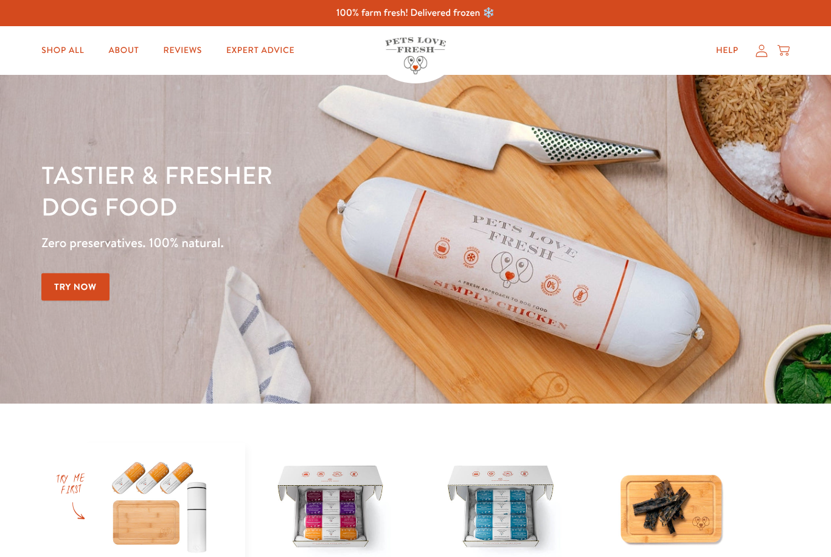  What do you see at coordinates (75, 287) in the screenshot?
I see `a: Try Now` at bounding box center [75, 287].